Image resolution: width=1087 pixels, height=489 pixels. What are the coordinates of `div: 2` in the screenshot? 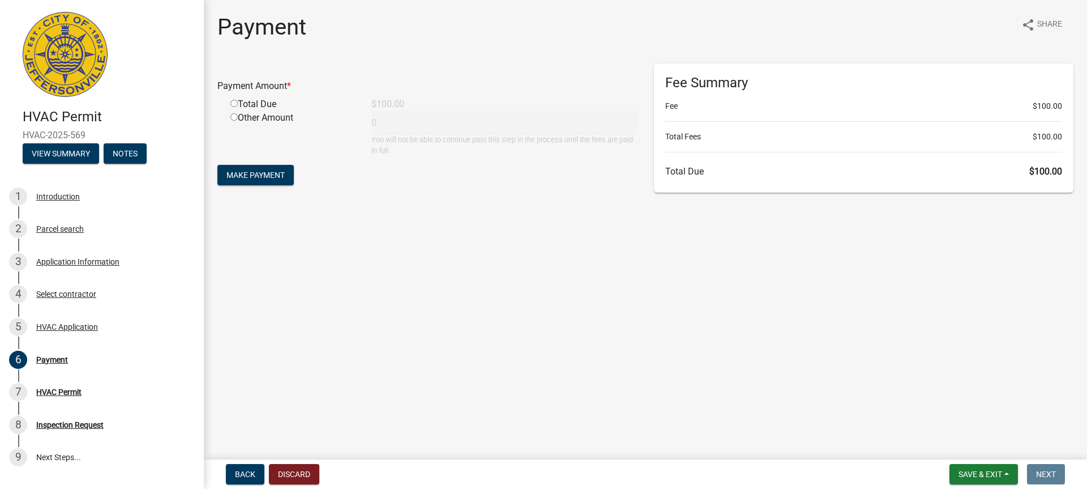 It's located at (18, 229).